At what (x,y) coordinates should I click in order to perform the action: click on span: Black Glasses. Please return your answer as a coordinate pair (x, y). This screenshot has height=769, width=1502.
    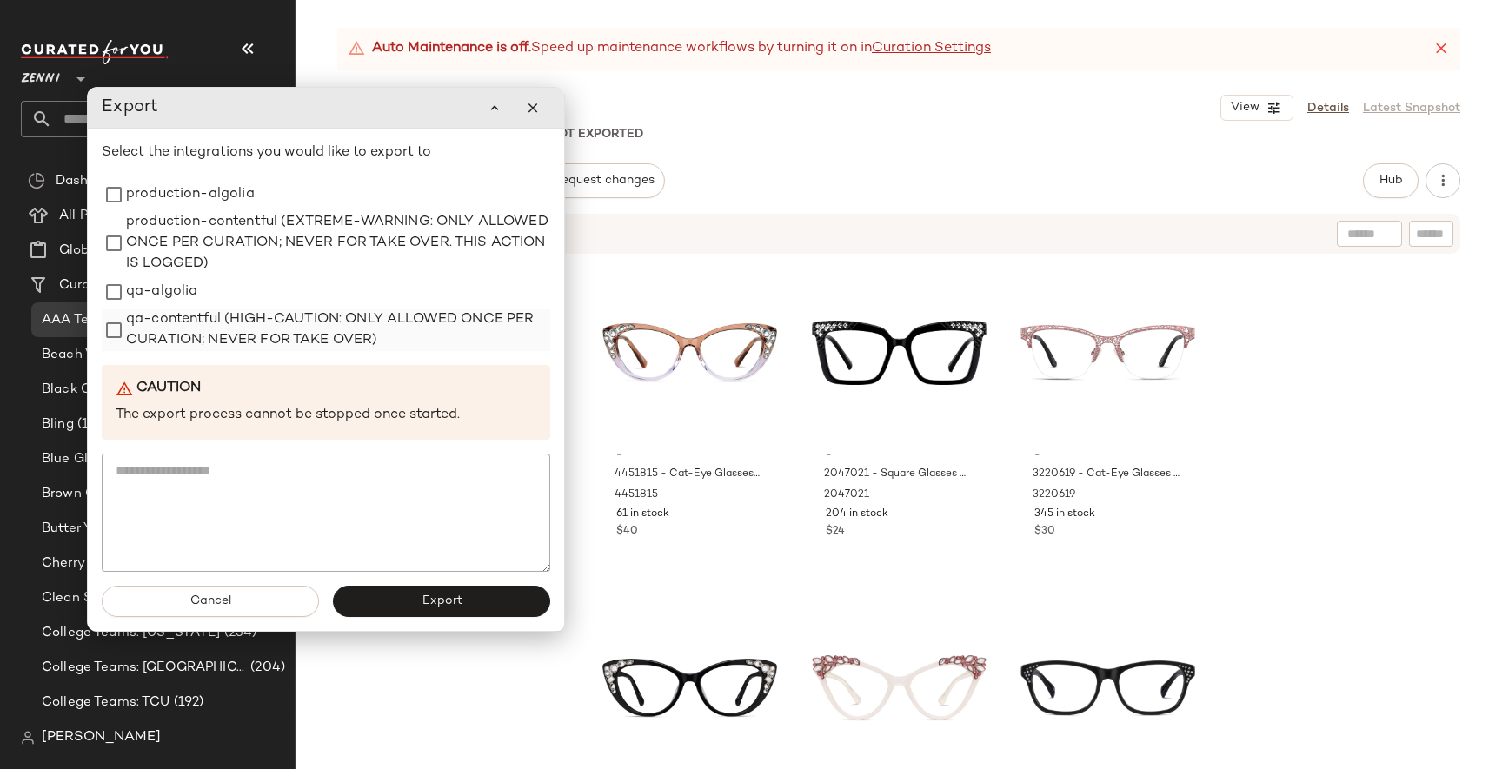
    Looking at the image, I should click on (87, 389).